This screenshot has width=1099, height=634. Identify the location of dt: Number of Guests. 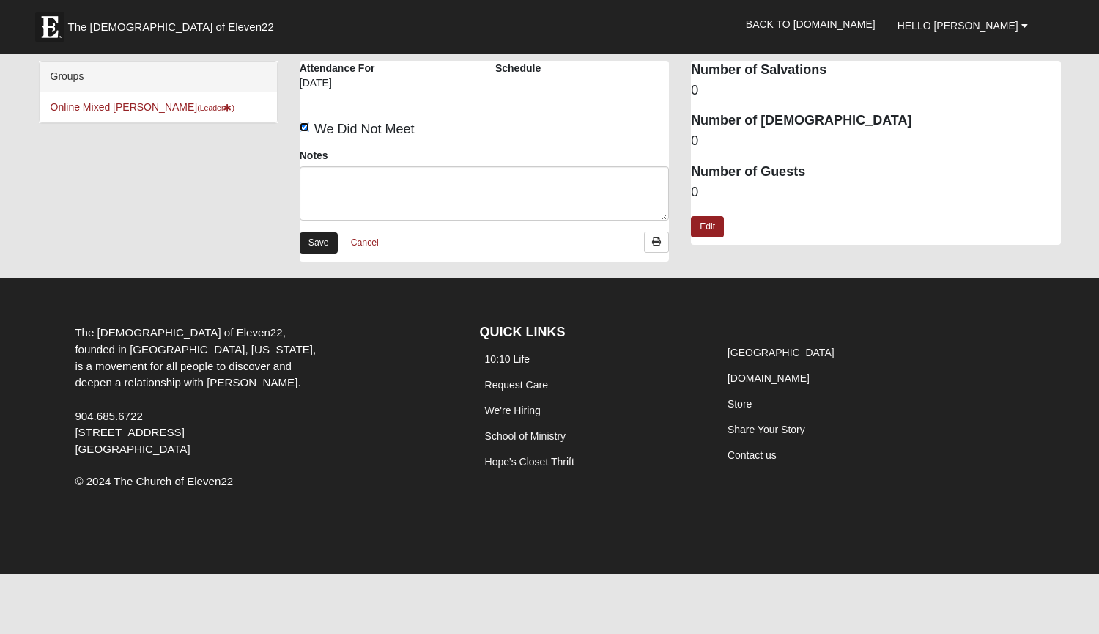
(876, 172).